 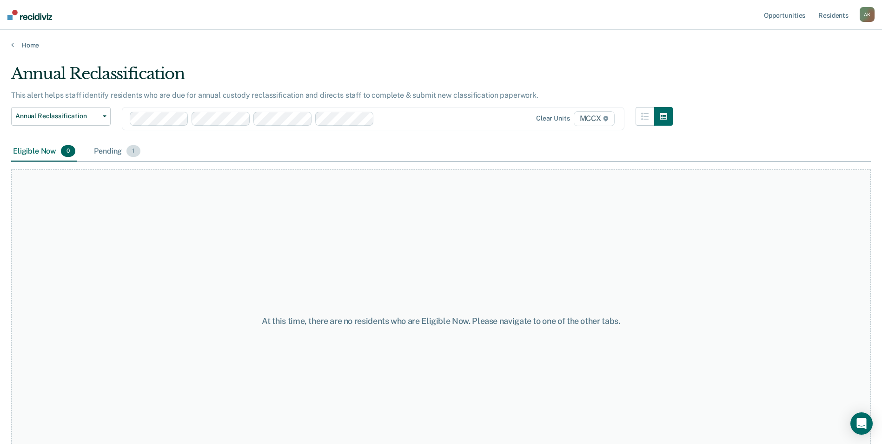 I want to click on div: Clear units, so click(x=553, y=118).